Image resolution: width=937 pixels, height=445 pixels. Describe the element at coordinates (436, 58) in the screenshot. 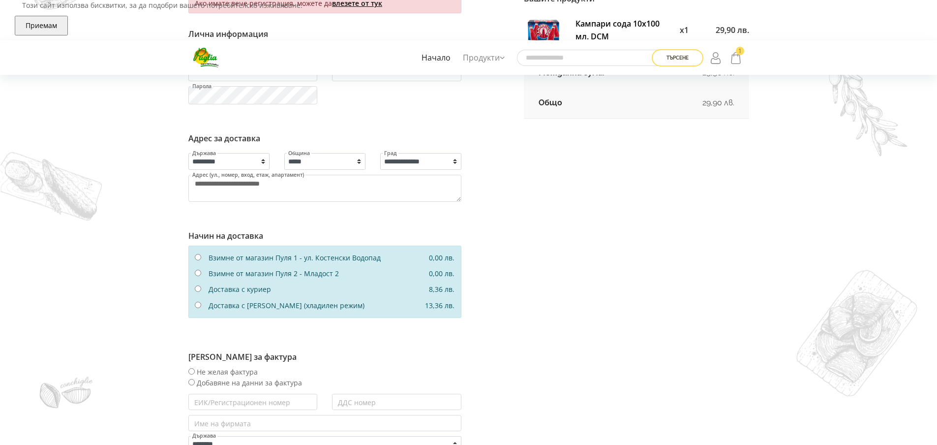

I see `a: Начало` at that location.